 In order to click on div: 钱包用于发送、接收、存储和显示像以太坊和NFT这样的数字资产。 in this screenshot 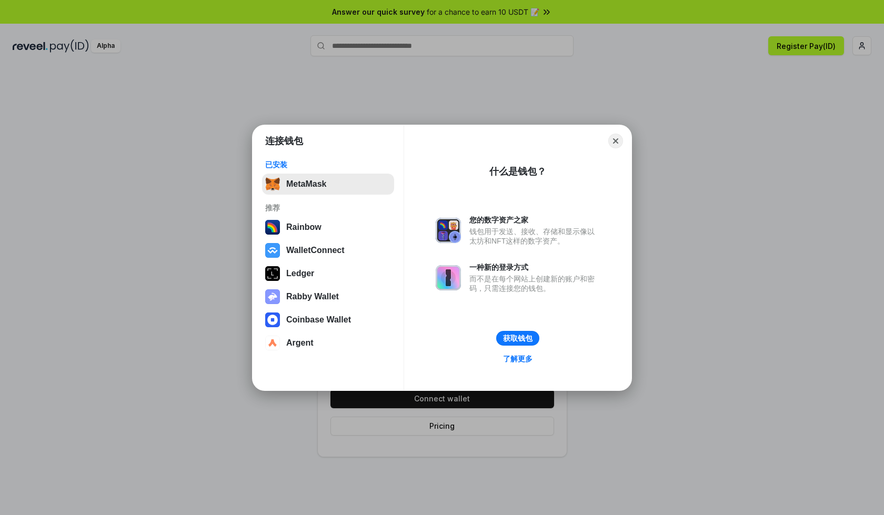, I will do `click(534, 236)`.